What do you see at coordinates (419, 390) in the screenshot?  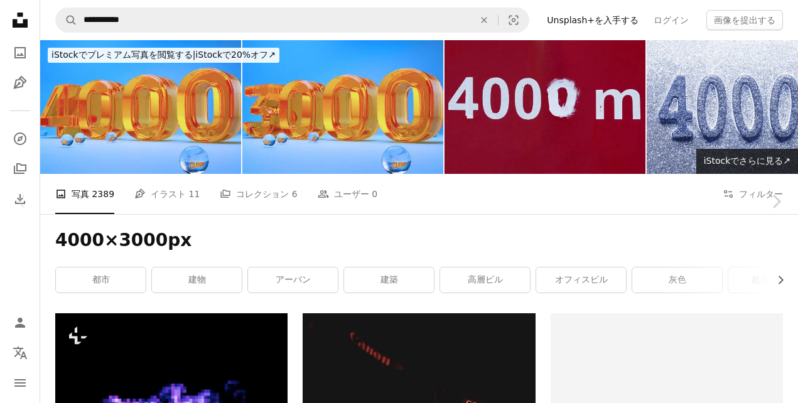 I see `a: 黒と白のLenovoロゴ` at bounding box center [419, 390].